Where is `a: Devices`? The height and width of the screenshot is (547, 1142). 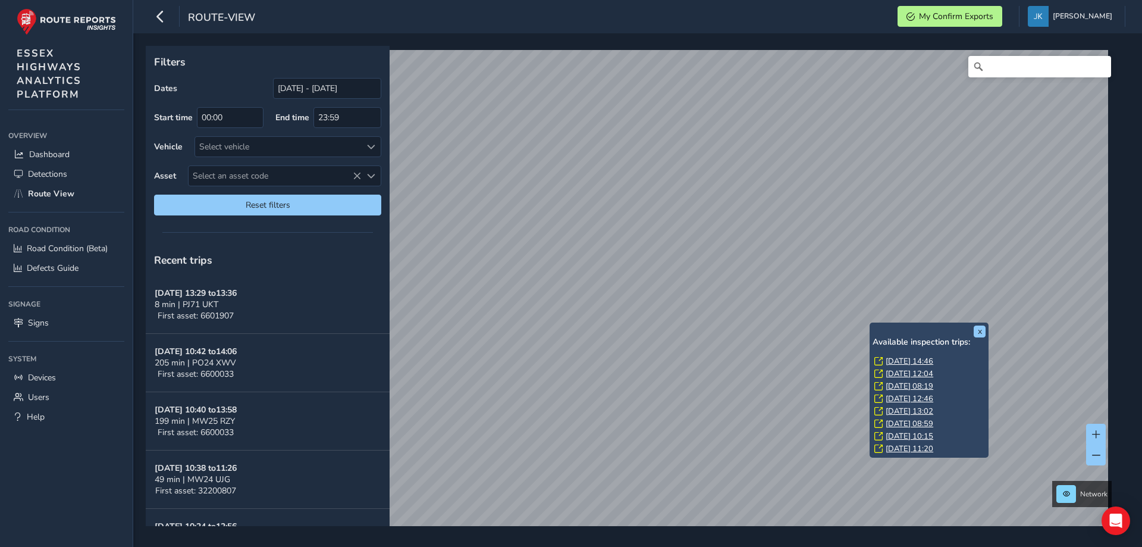
a: Devices is located at coordinates (66, 377).